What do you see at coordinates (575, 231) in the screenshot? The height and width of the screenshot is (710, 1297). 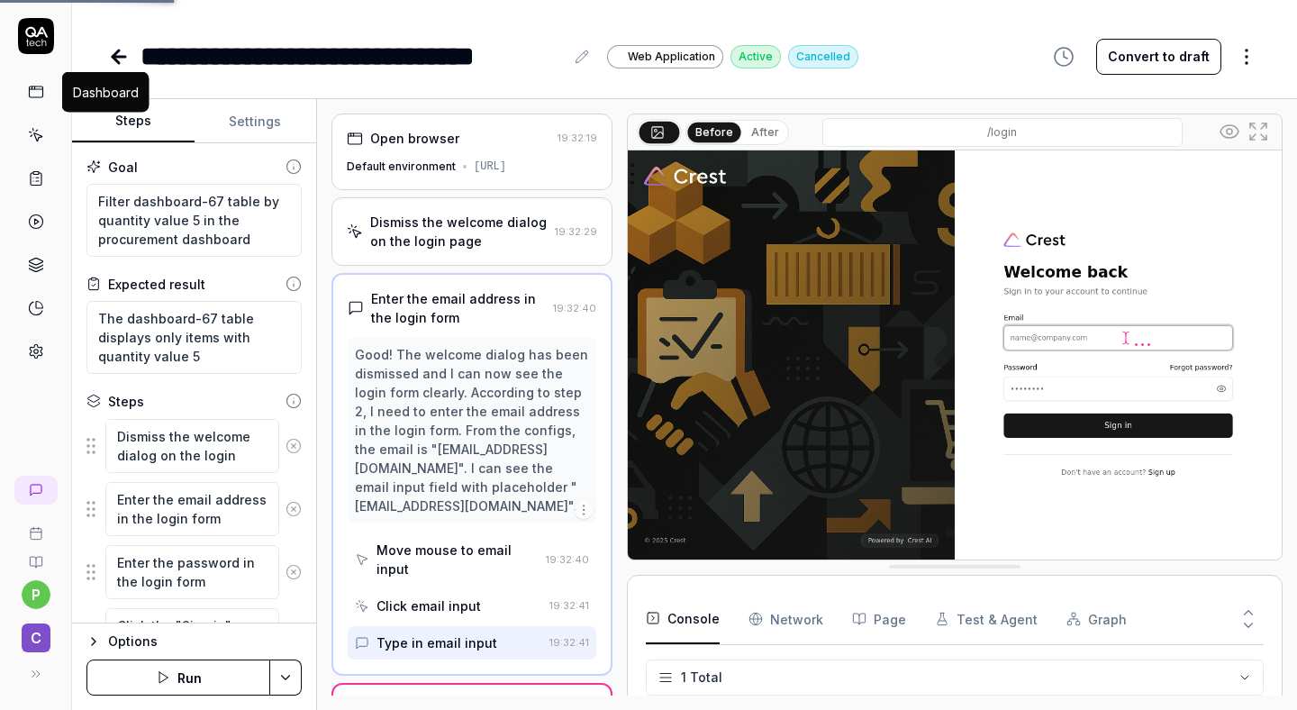 I see `time: 19:32:29` at bounding box center [575, 231].